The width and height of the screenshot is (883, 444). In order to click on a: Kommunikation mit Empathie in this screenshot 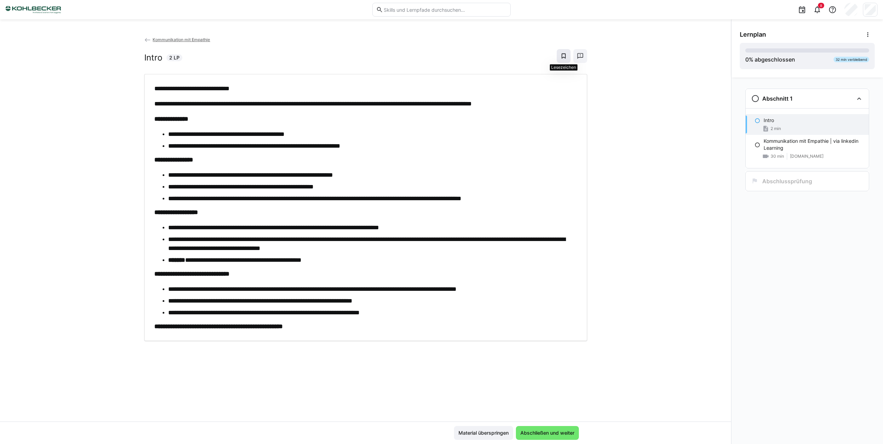, I will do `click(177, 39)`.